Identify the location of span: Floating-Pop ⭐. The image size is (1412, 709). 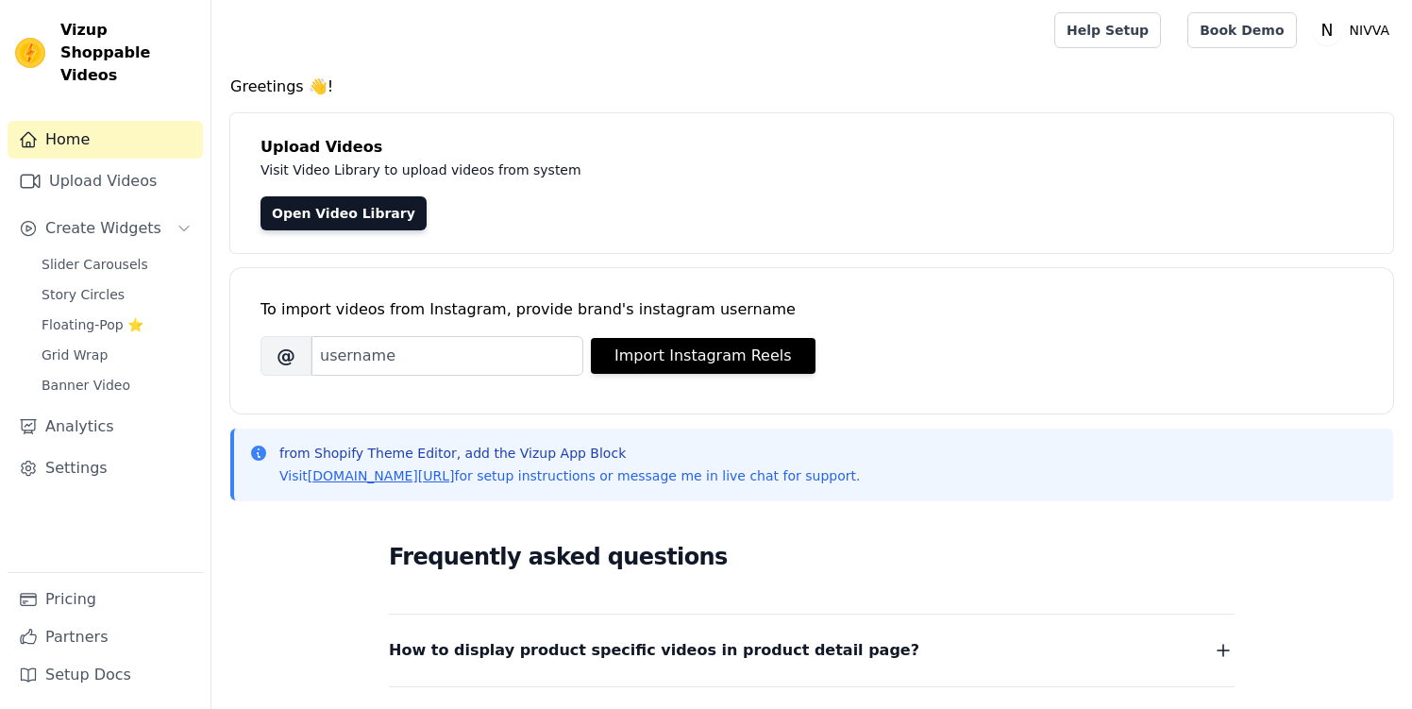
(92, 325).